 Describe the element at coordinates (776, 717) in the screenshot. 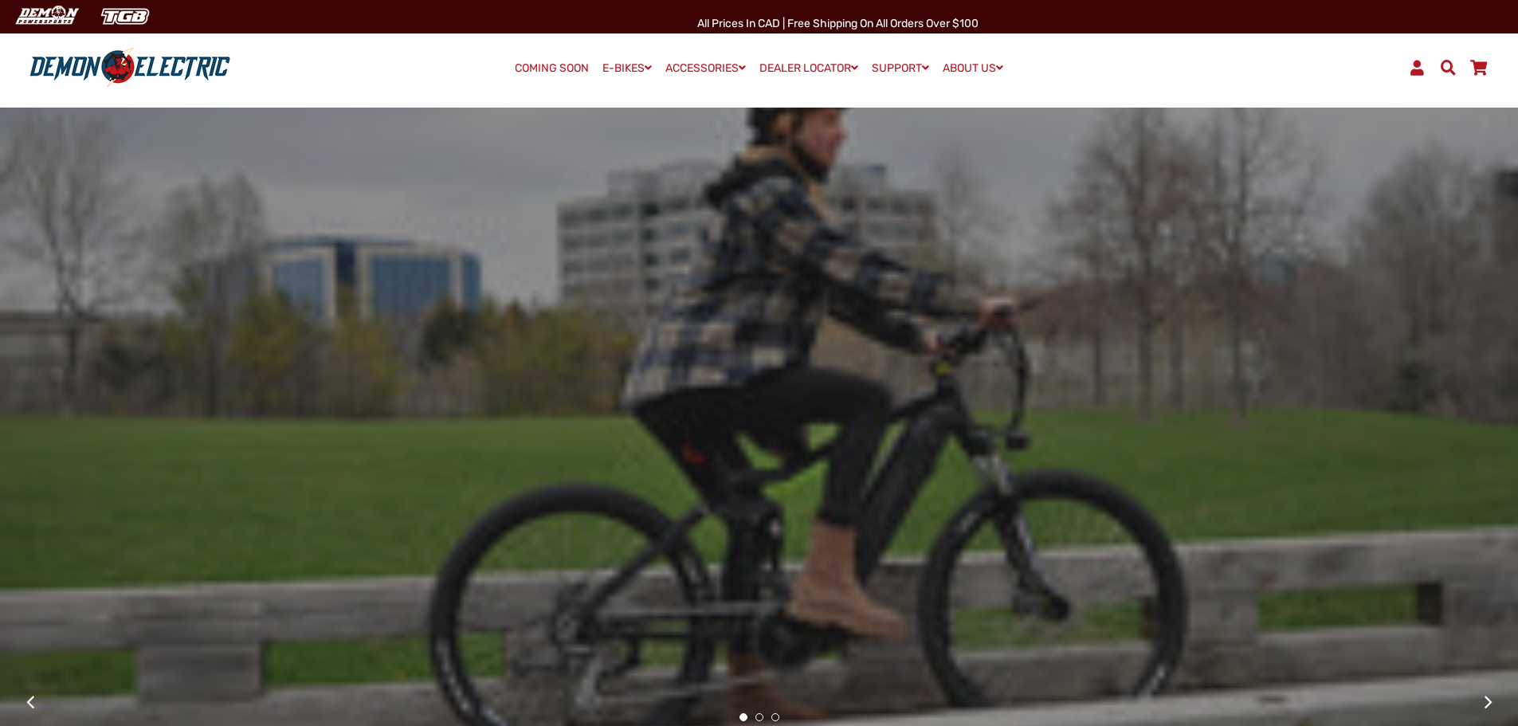

I see `button: 3 of 3` at that location.